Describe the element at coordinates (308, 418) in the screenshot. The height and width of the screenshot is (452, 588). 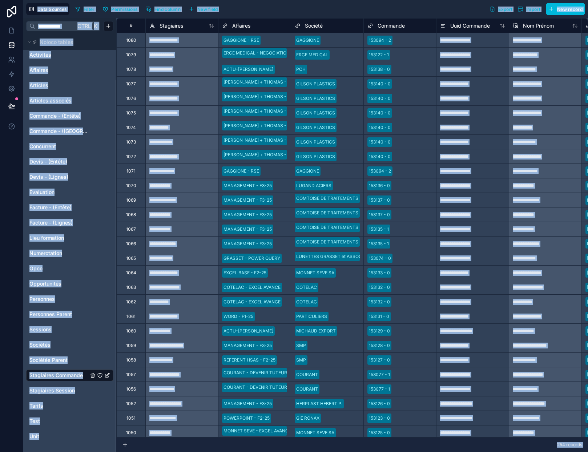
I see `div: GIE RONAX` at that location.